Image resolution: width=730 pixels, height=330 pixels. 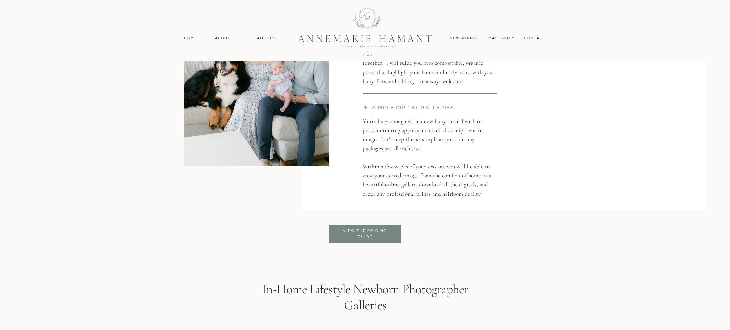 What do you see at coordinates (535, 38) in the screenshot?
I see `nav: contact` at bounding box center [535, 38].